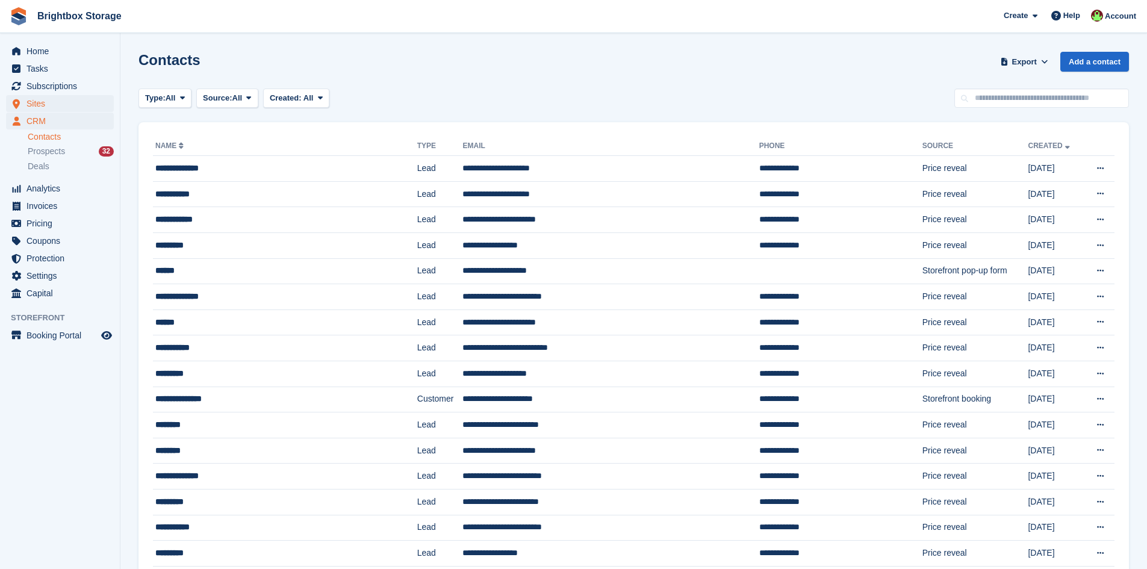 This screenshot has height=569, width=1147. Describe the element at coordinates (63, 104) in the screenshot. I see `span: Sites` at that location.